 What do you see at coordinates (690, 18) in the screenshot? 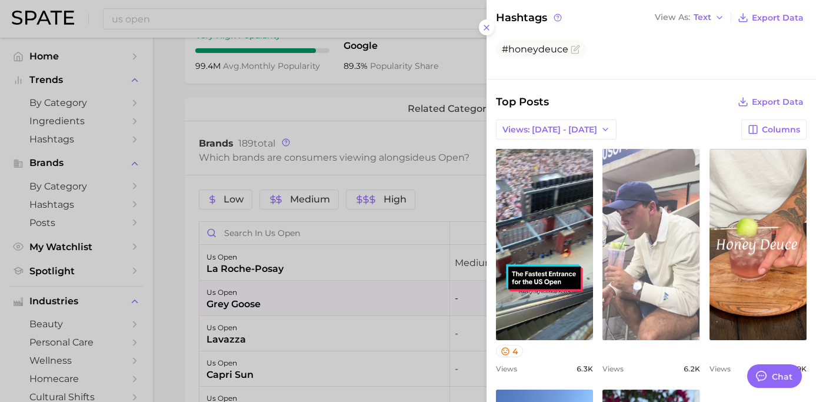
I see `button: View AsText` at bounding box center [690, 18].